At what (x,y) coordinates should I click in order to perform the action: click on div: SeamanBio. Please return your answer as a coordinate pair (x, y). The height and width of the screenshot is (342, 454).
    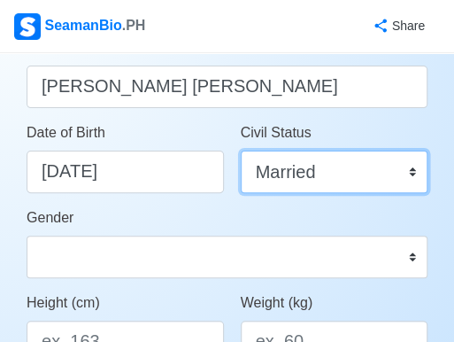
    Looking at the image, I should click on (80, 27).